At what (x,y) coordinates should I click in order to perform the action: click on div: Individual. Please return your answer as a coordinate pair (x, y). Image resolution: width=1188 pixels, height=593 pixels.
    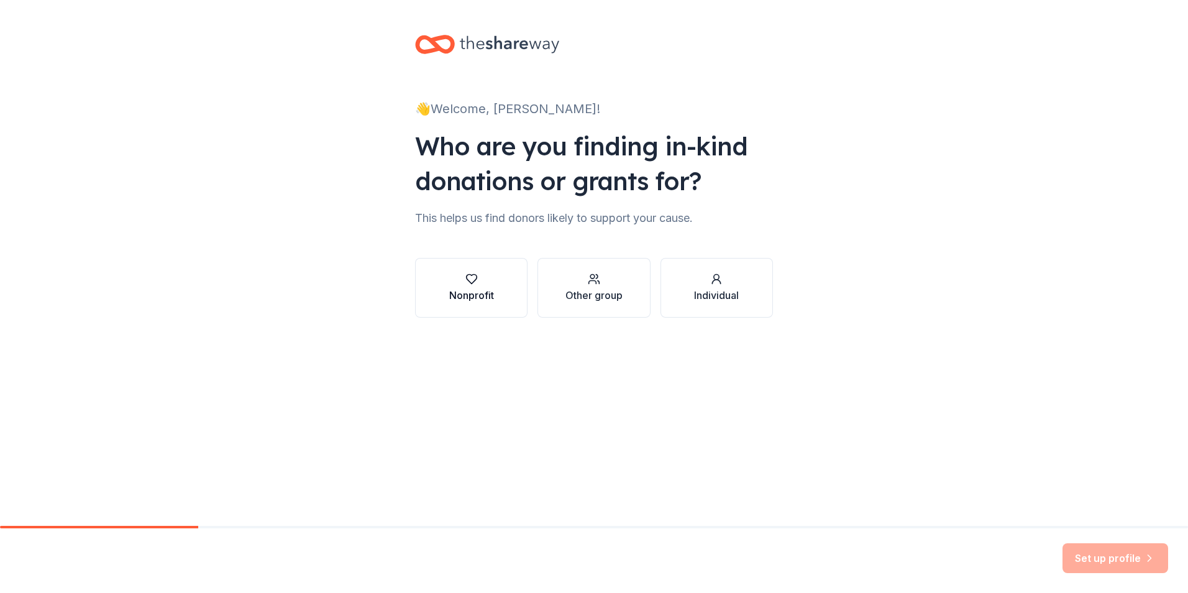
    Looking at the image, I should click on (716, 295).